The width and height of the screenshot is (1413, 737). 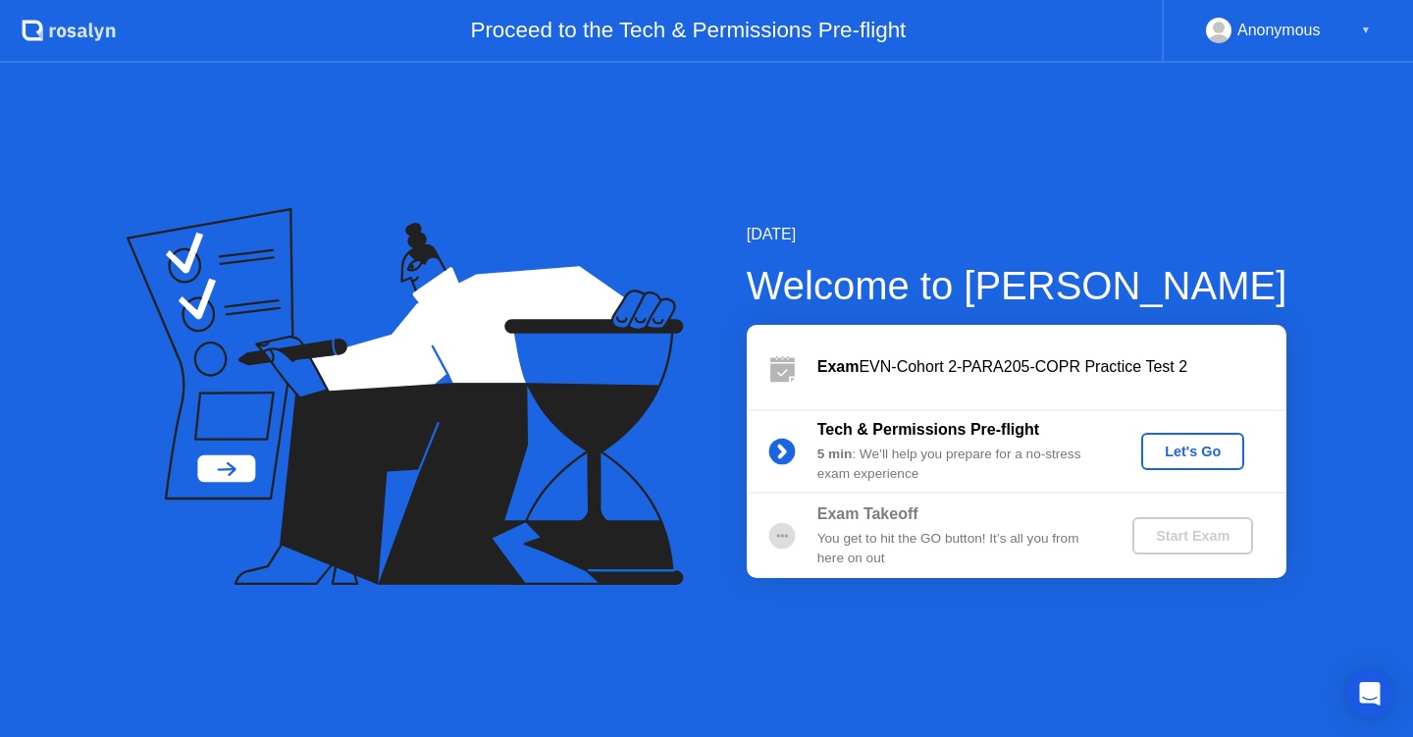 What do you see at coordinates (1192, 451) in the screenshot?
I see `button: Let's Go` at bounding box center [1192, 451].